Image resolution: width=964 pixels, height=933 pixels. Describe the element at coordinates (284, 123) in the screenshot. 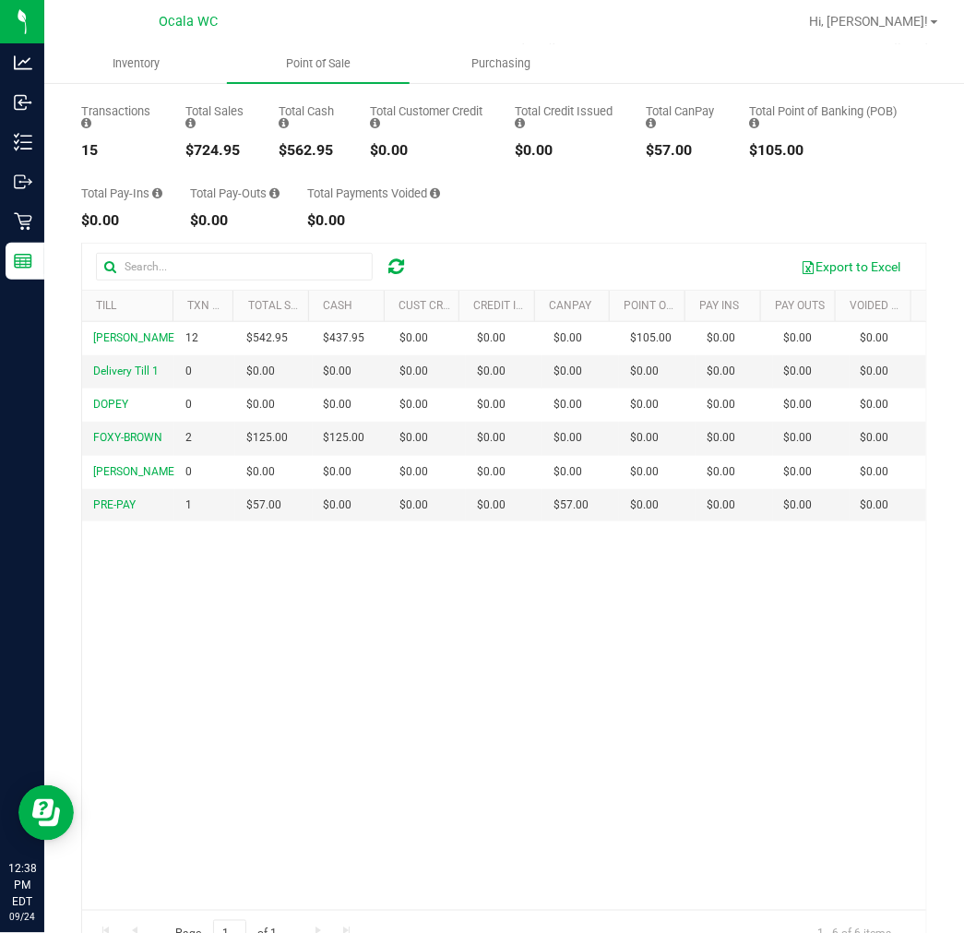

I see `i: Sum of all successful, non-voided cash payment transaction amounts (excluding tips and transactio...` at that location.